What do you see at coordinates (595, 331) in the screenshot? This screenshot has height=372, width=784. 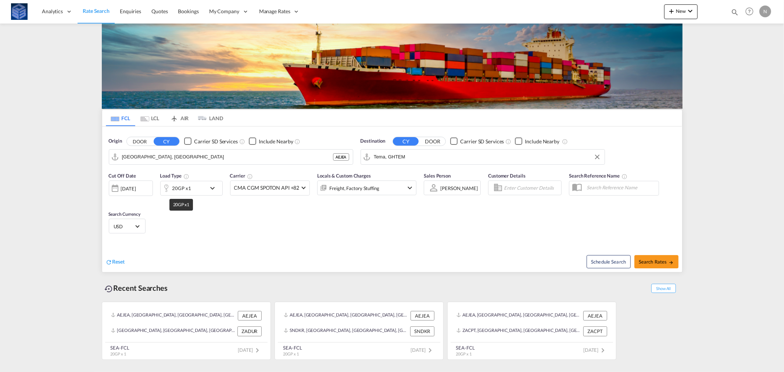 I see `div: ZACPT` at bounding box center [595, 331].